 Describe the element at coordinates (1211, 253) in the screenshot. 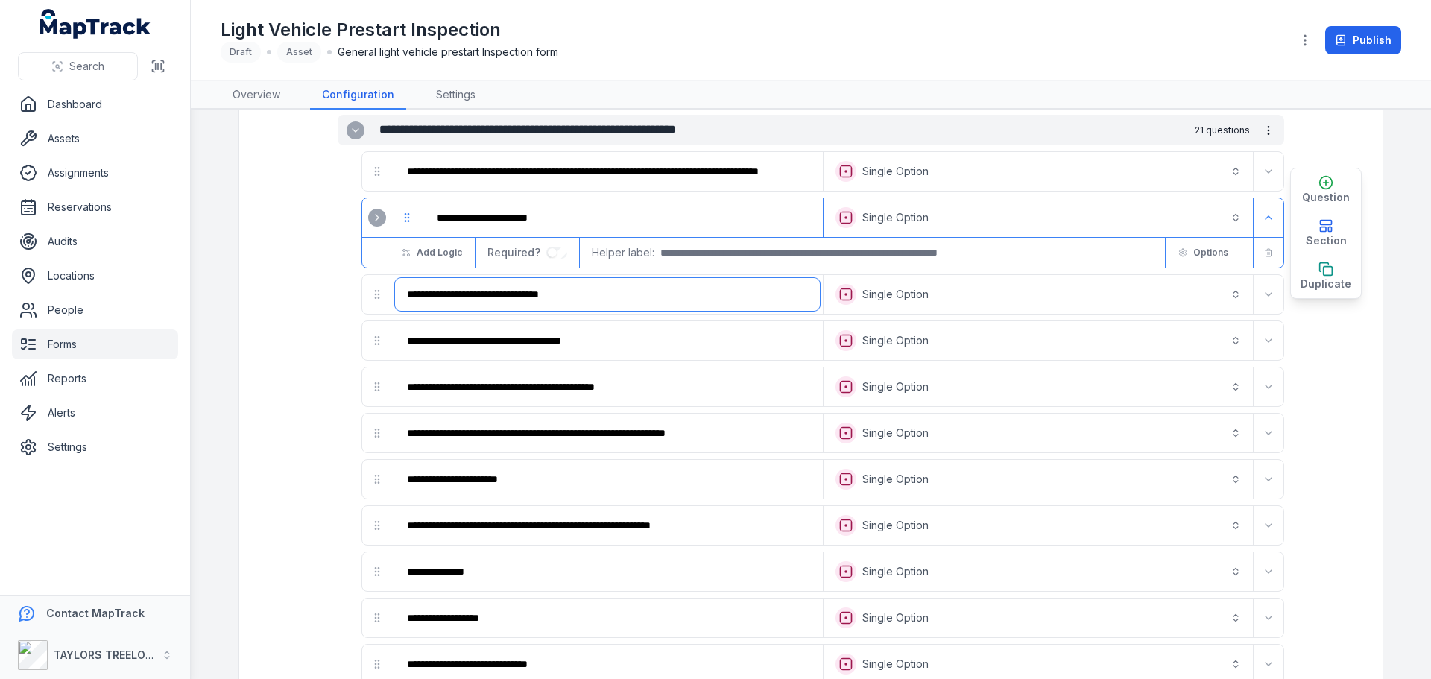

I see `span: Options` at that location.